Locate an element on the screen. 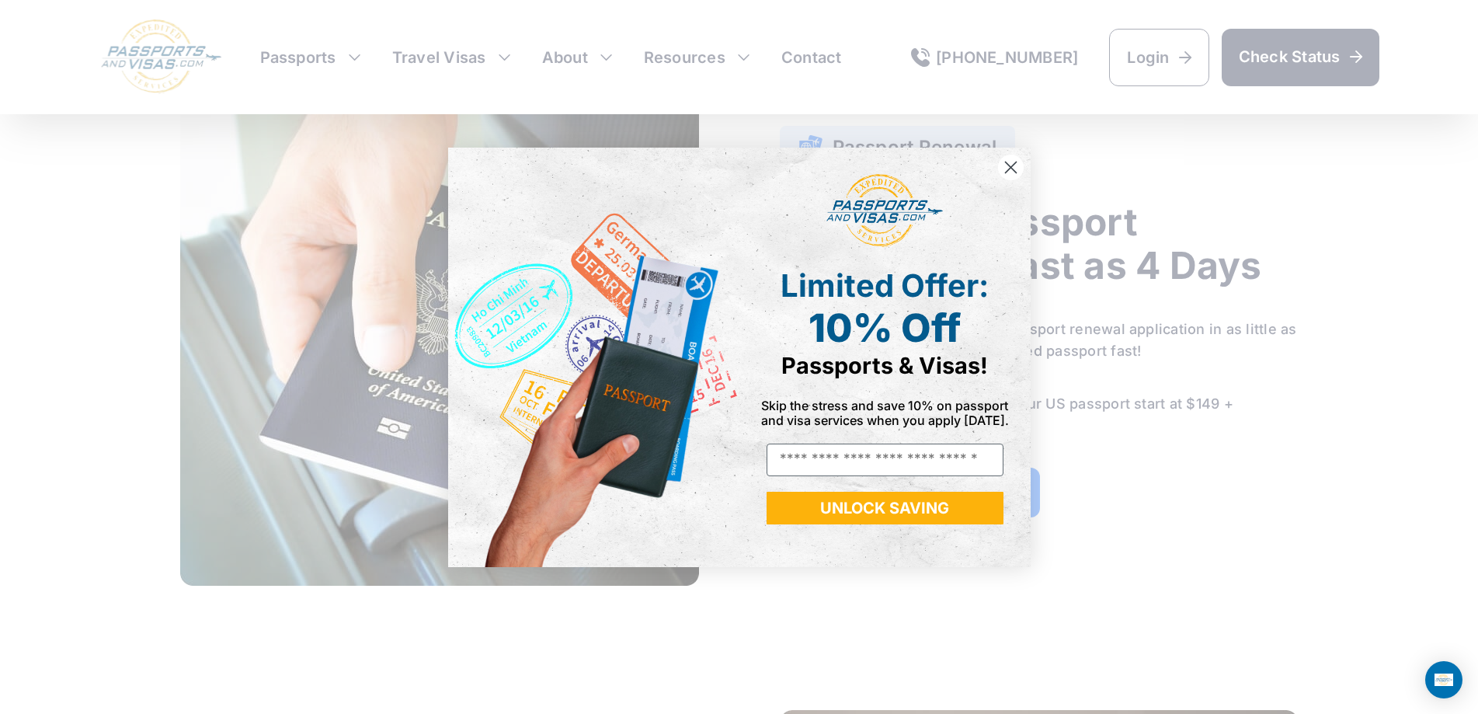  button: UNLOCK SAVING is located at coordinates (885, 508).